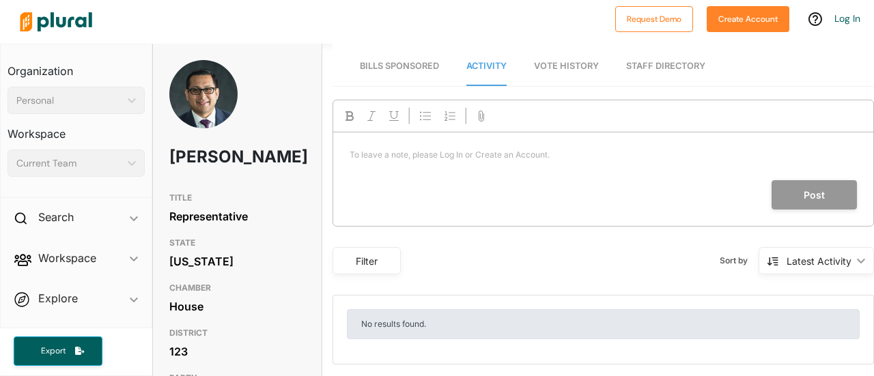 This screenshot has width=874, height=376. Describe the element at coordinates (566, 66) in the screenshot. I see `span: Vote History` at that location.